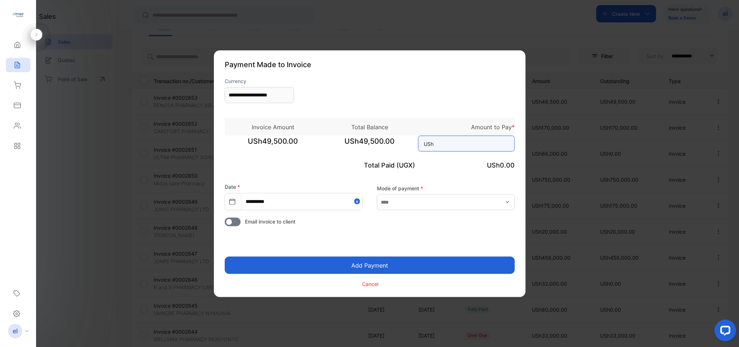 This screenshot has height=347, width=739. Describe the element at coordinates (18, 15) in the screenshot. I see `img: logo` at that location.